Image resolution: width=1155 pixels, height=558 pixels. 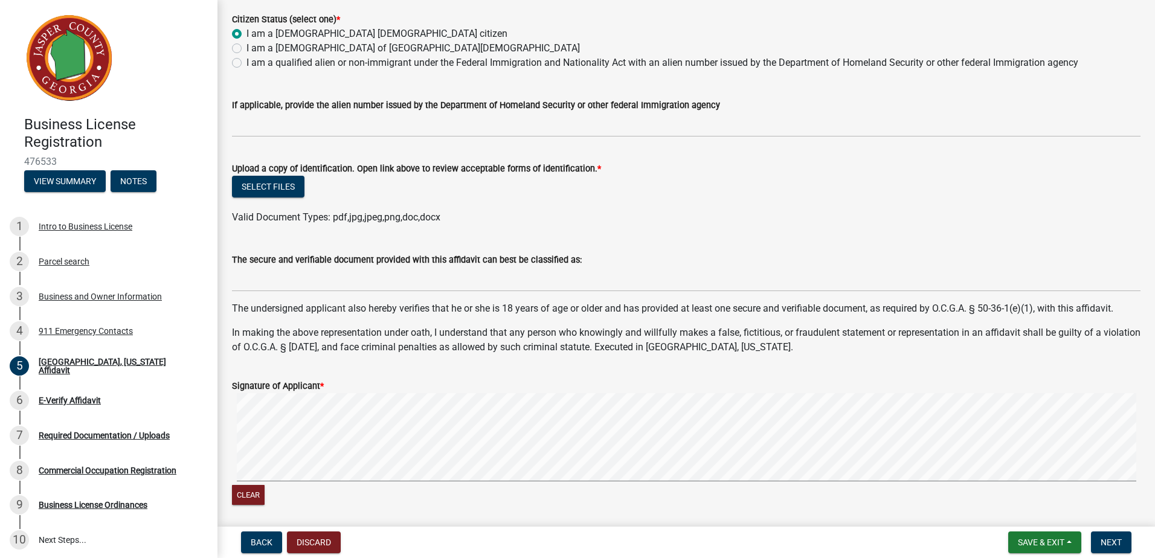 What do you see at coordinates (278, 387) in the screenshot?
I see `label: Signature of Applicant` at bounding box center [278, 387].